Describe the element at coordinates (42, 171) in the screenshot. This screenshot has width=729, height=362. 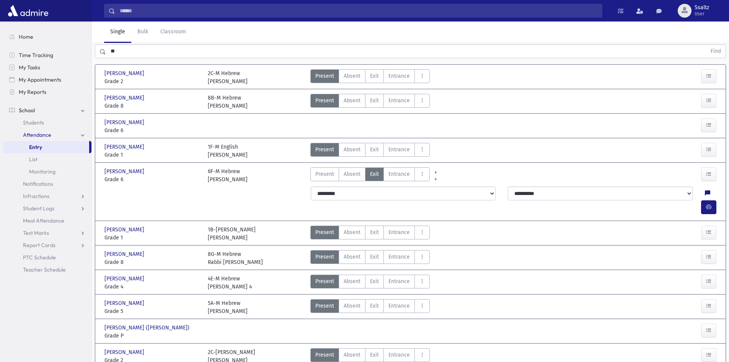
I see `span: Monitoring` at that location.